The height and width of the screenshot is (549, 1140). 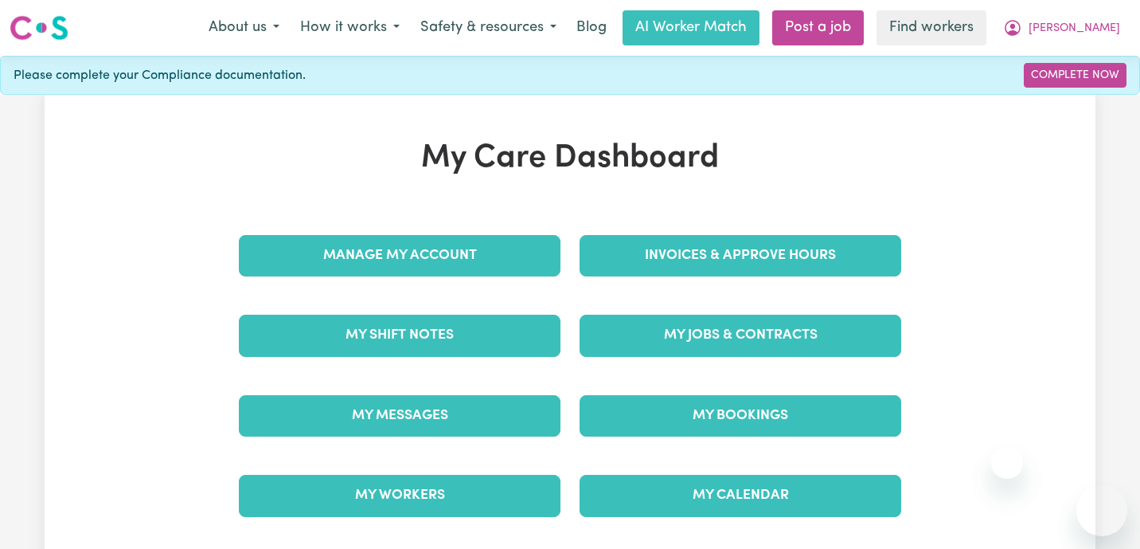 What do you see at coordinates (818, 28) in the screenshot?
I see `a: Post a job` at bounding box center [818, 28].